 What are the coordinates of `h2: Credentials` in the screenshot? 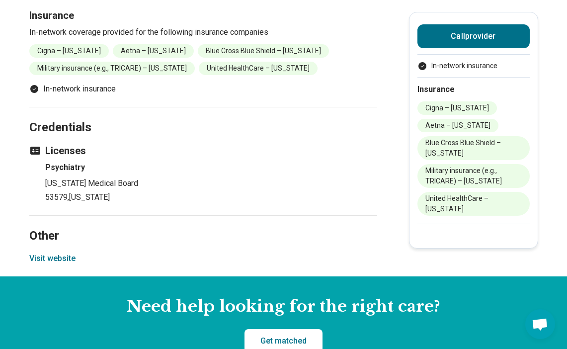 It's located at (203, 116).